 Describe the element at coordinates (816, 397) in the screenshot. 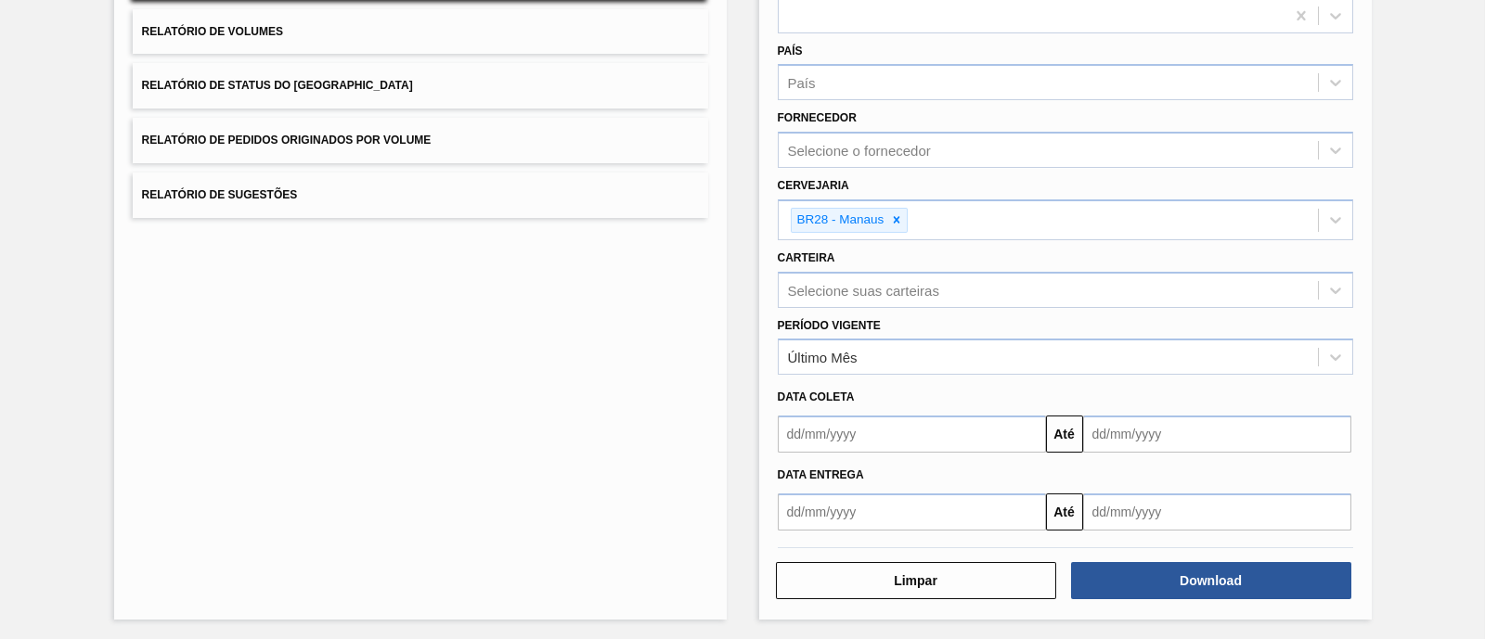

I see `span: Data coleta` at that location.